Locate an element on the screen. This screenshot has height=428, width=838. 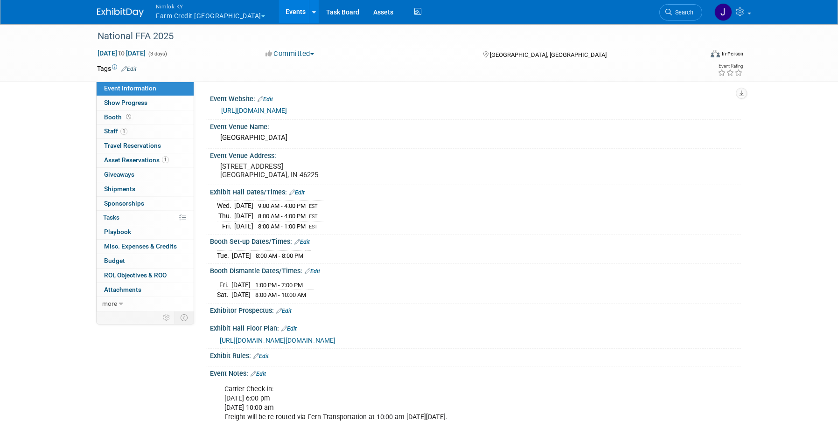
a: Tasks is located at coordinates (145, 218).